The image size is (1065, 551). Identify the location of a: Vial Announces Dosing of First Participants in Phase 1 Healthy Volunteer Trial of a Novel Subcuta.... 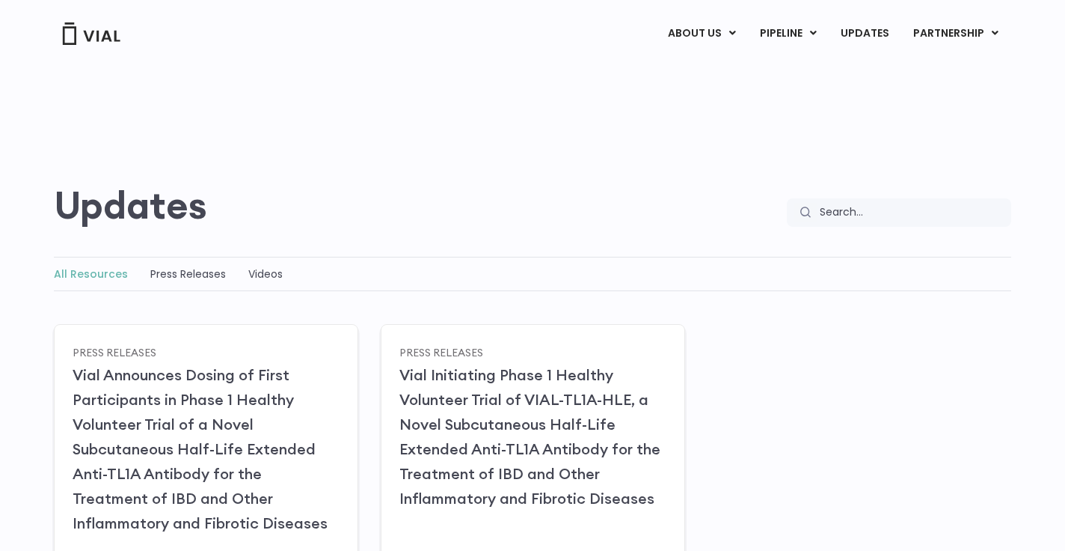
(200, 448).